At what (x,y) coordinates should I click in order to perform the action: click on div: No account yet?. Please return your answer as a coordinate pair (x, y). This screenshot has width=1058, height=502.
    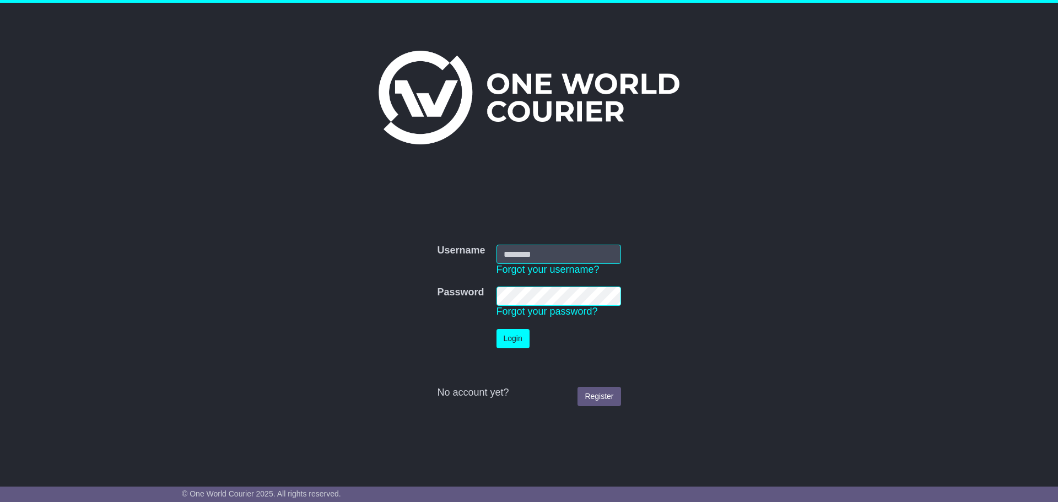
    Looking at the image, I should click on (528, 393).